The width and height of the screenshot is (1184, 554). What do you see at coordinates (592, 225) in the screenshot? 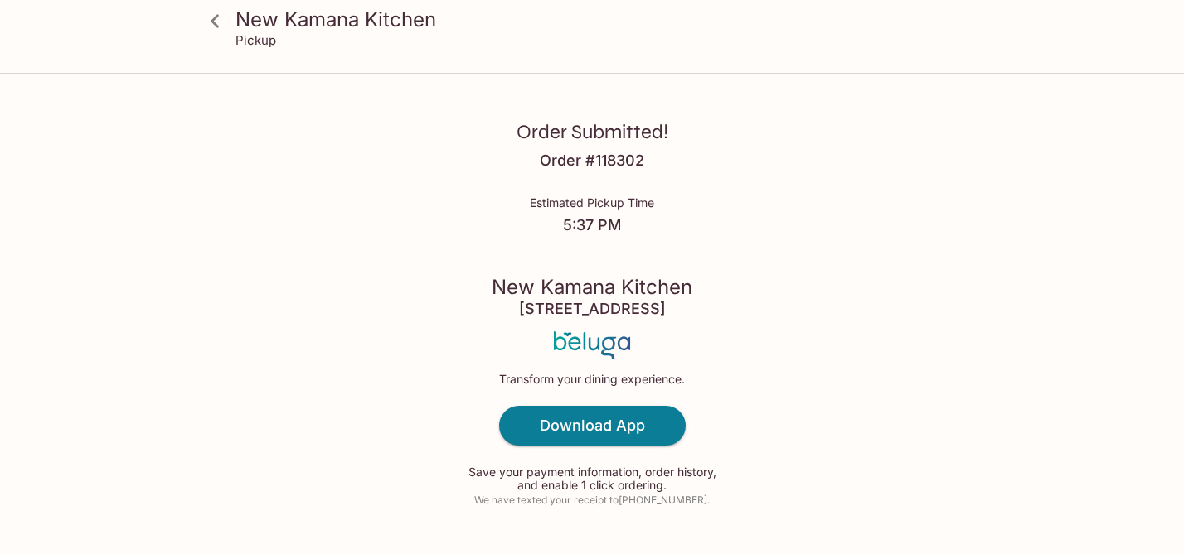
I see `h4: 5:37 PM` at bounding box center [592, 225].